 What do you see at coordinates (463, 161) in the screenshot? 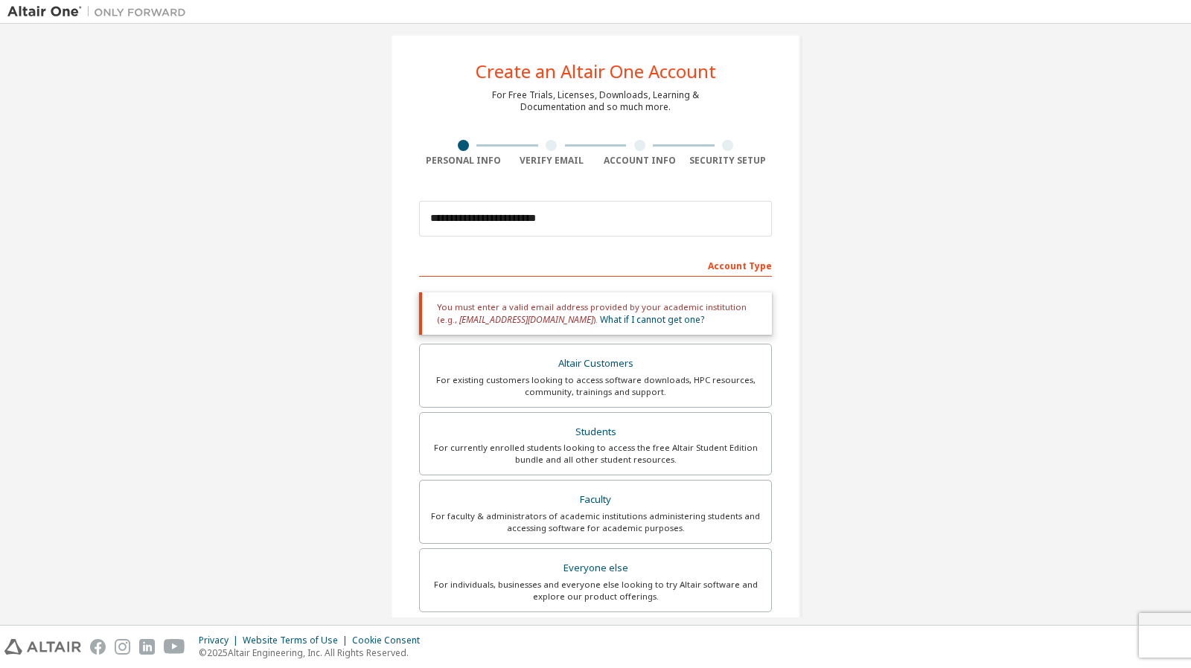
I see `div: Personal Info` at bounding box center [463, 161].